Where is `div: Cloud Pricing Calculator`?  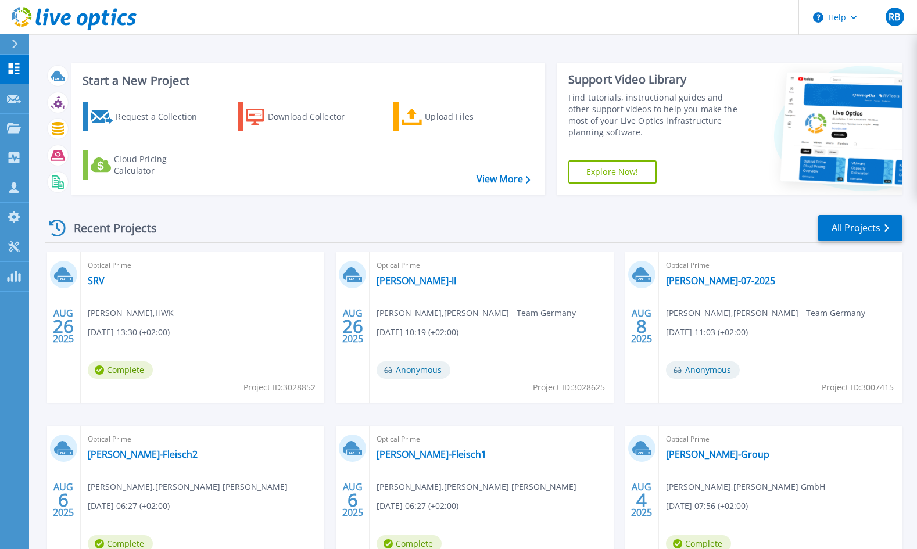 div: Cloud Pricing Calculator is located at coordinates (160, 165).